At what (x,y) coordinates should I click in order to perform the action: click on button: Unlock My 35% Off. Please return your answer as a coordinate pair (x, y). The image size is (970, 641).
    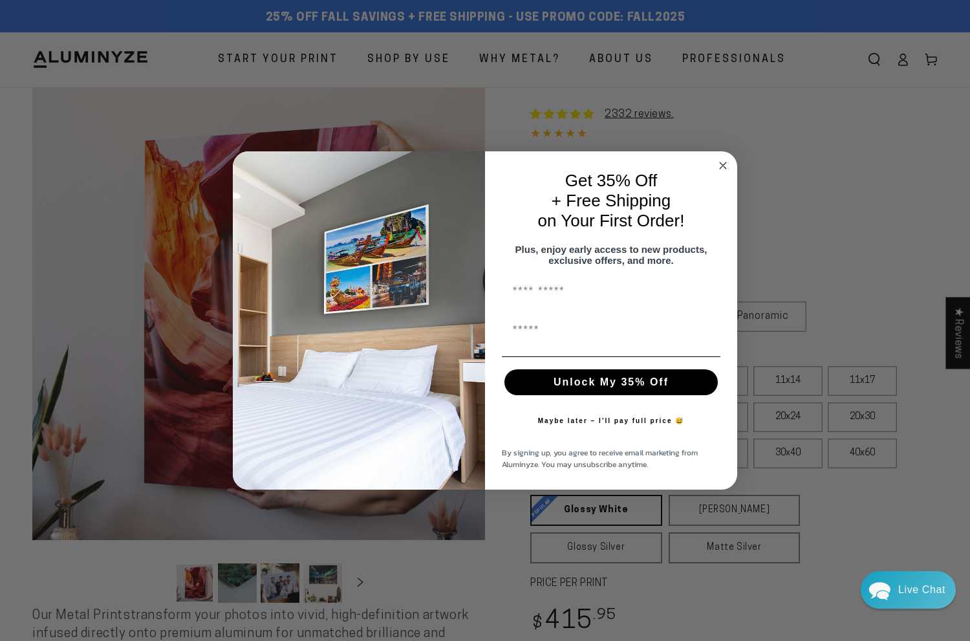
    Looking at the image, I should click on (611, 382).